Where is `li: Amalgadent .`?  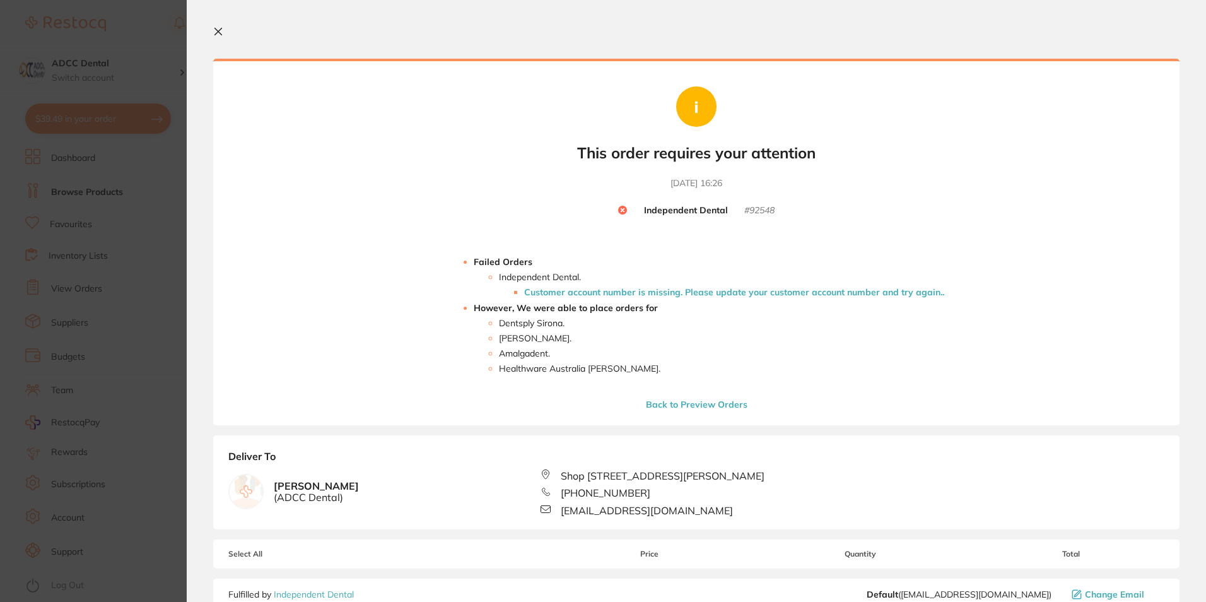
li: Amalgadent . is located at coordinates (722, 353).